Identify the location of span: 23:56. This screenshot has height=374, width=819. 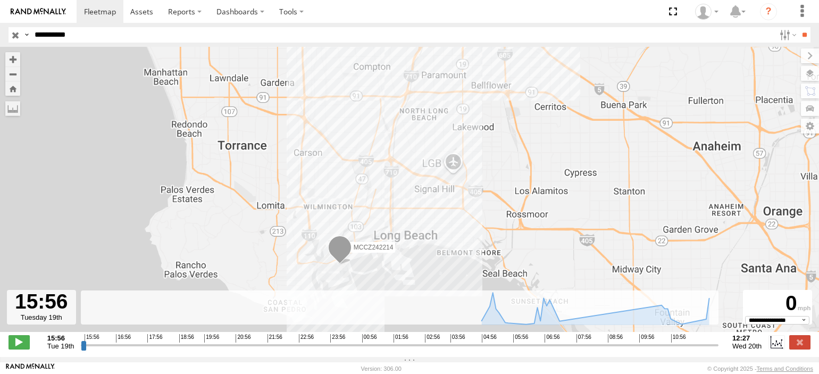
(338, 338).